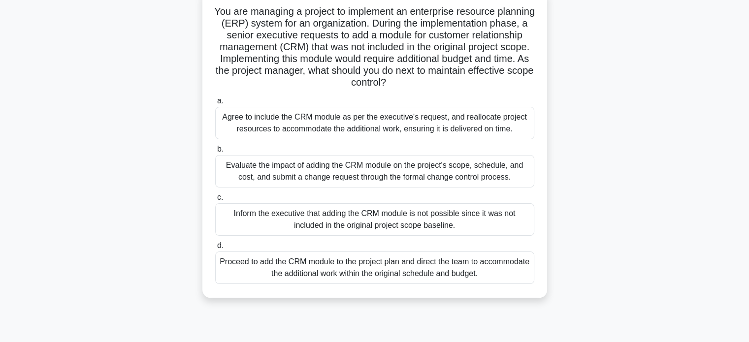 The height and width of the screenshot is (342, 749). Describe the element at coordinates (375, 123) in the screenshot. I see `div: Agree to include the CRM module as per the executive's request, and reallocate project resources ...` at that location.